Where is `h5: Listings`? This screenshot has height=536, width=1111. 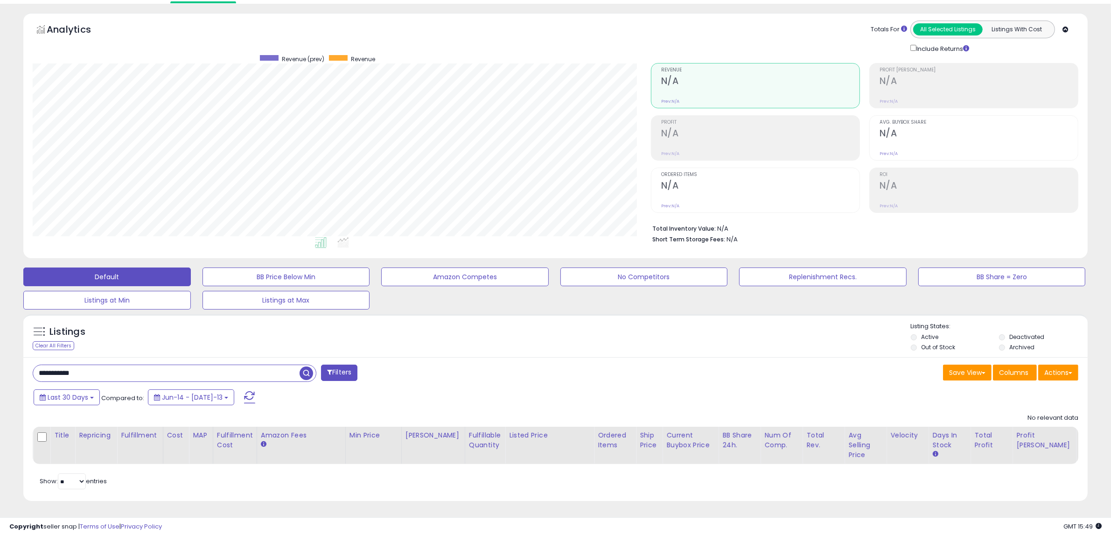 h5: Listings is located at coordinates (67, 332).